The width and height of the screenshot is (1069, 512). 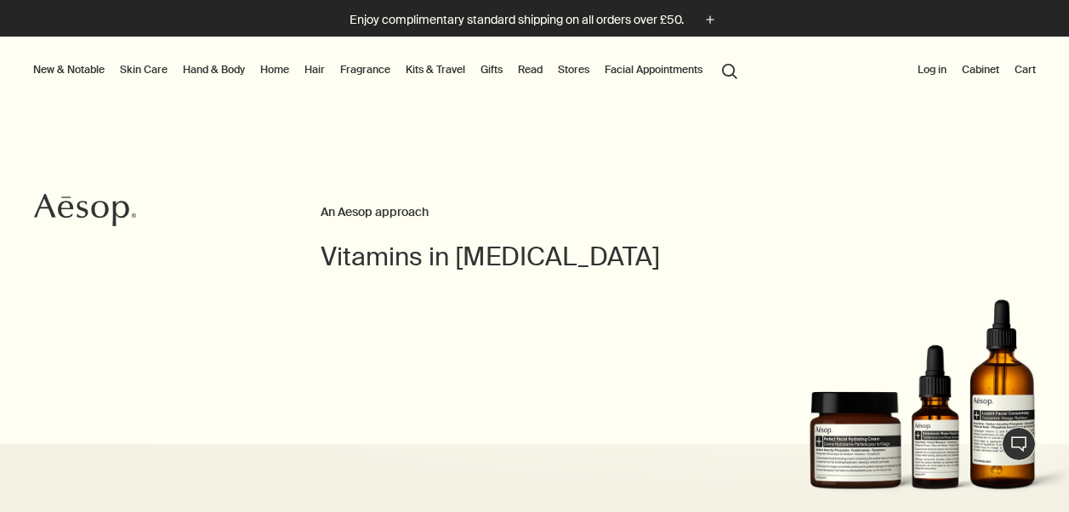 I want to click on a: Home, so click(x=275, y=70).